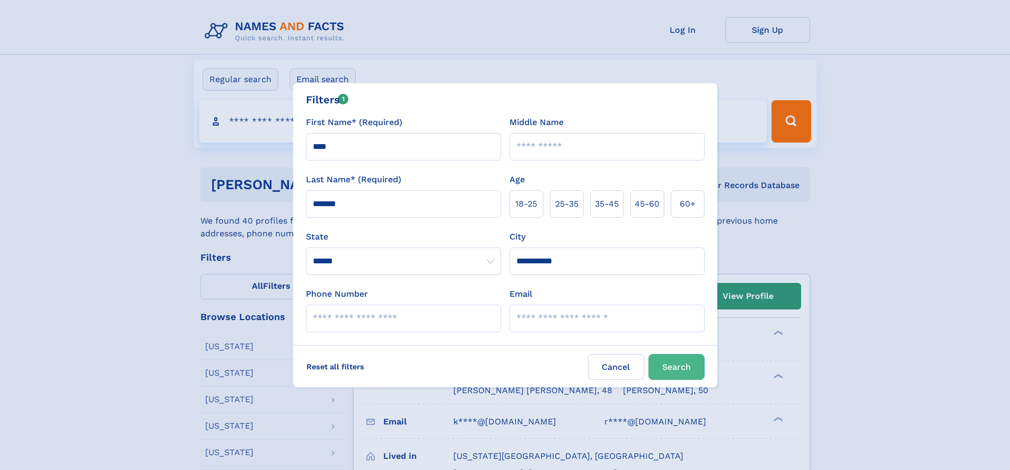  Describe the element at coordinates (537, 122) in the screenshot. I see `label: Middle Name` at that location.